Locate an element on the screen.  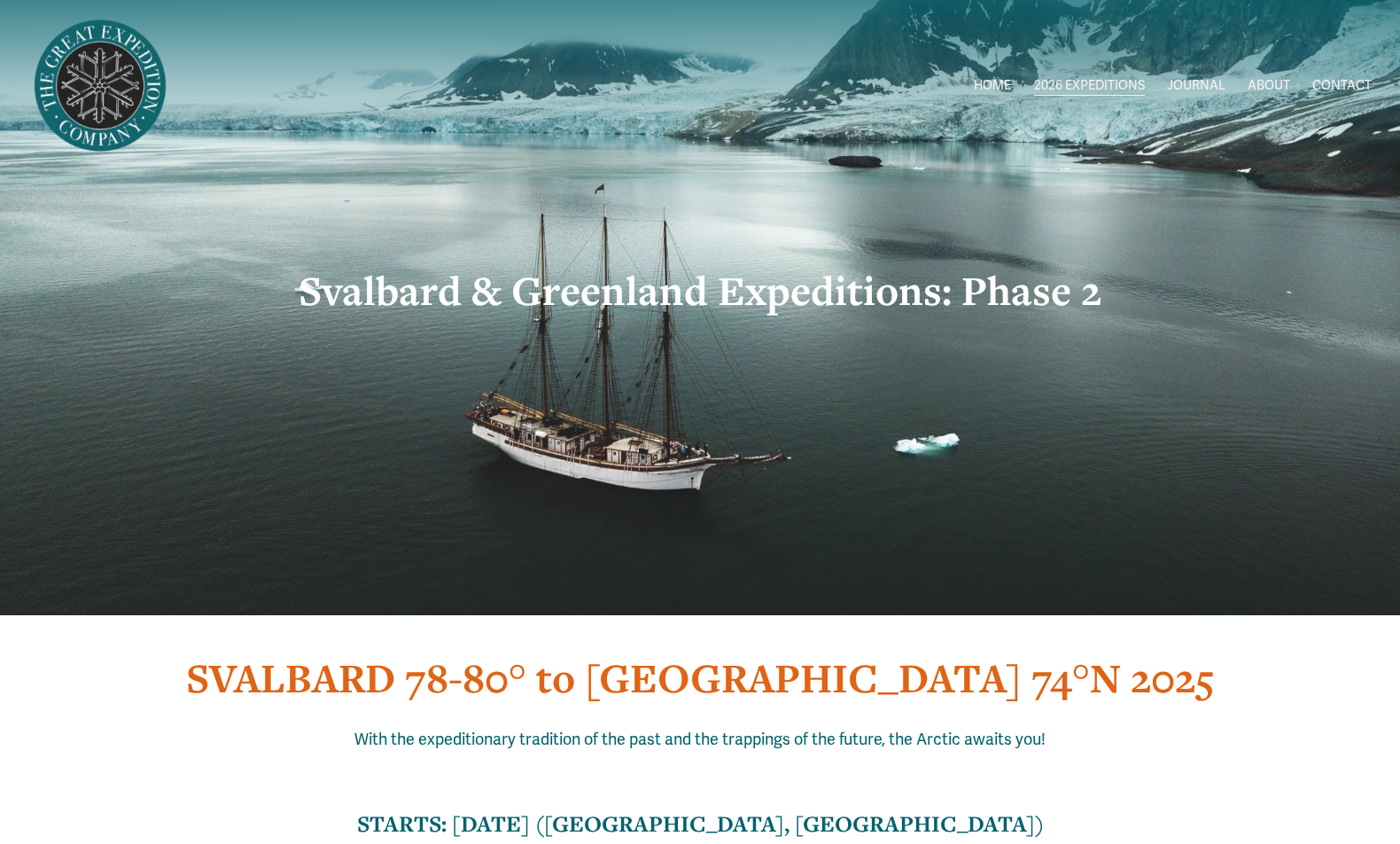
span: 2026 EXPEDITIONS is located at coordinates (1089, 85).